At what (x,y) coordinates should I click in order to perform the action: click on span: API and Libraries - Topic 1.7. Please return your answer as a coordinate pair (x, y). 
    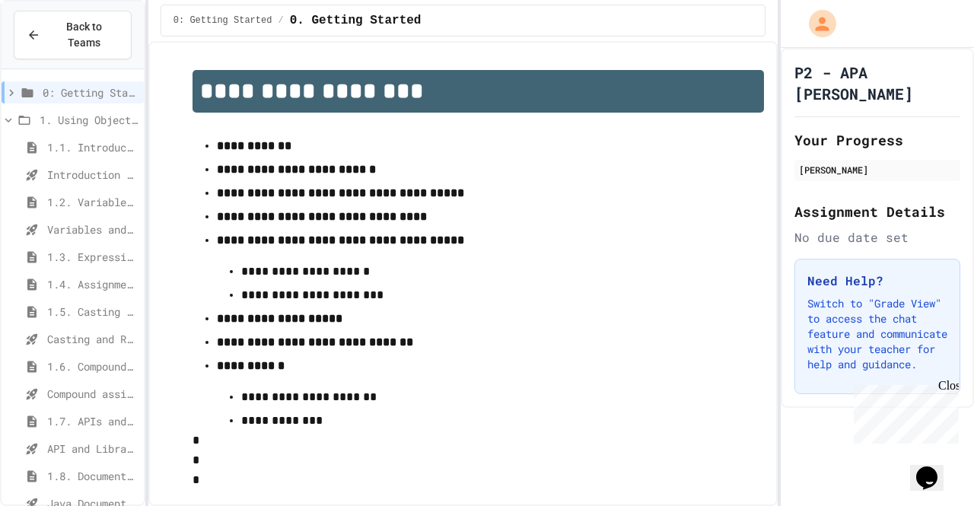
    Looking at the image, I should click on (92, 448).